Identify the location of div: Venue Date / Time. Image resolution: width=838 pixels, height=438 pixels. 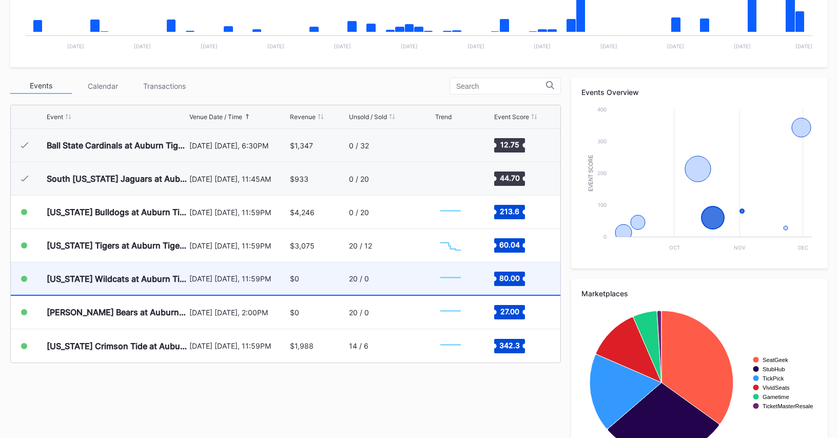
(216, 117).